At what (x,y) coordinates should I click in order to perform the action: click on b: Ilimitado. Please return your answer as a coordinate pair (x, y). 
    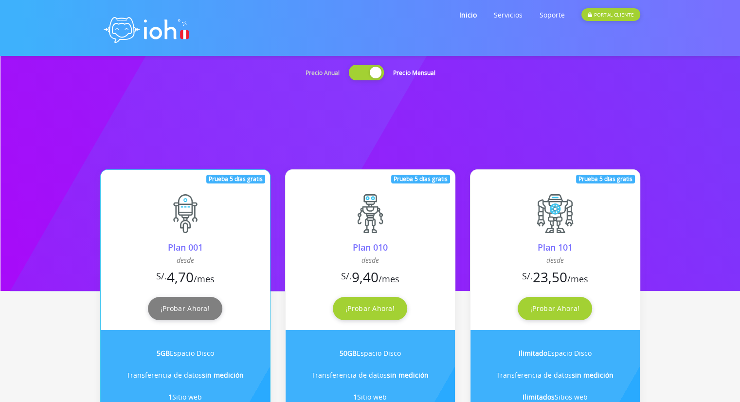
    Looking at the image, I should click on (533, 353).